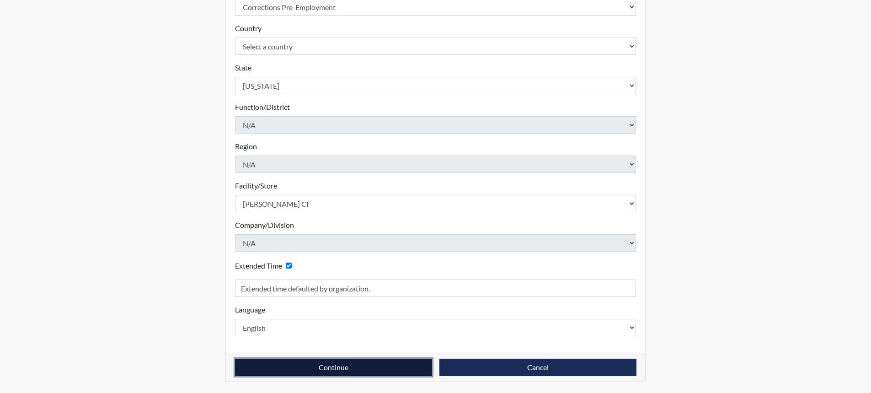 This screenshot has height=393, width=871. Describe the element at coordinates (538, 367) in the screenshot. I see `button: Cancel` at that location.